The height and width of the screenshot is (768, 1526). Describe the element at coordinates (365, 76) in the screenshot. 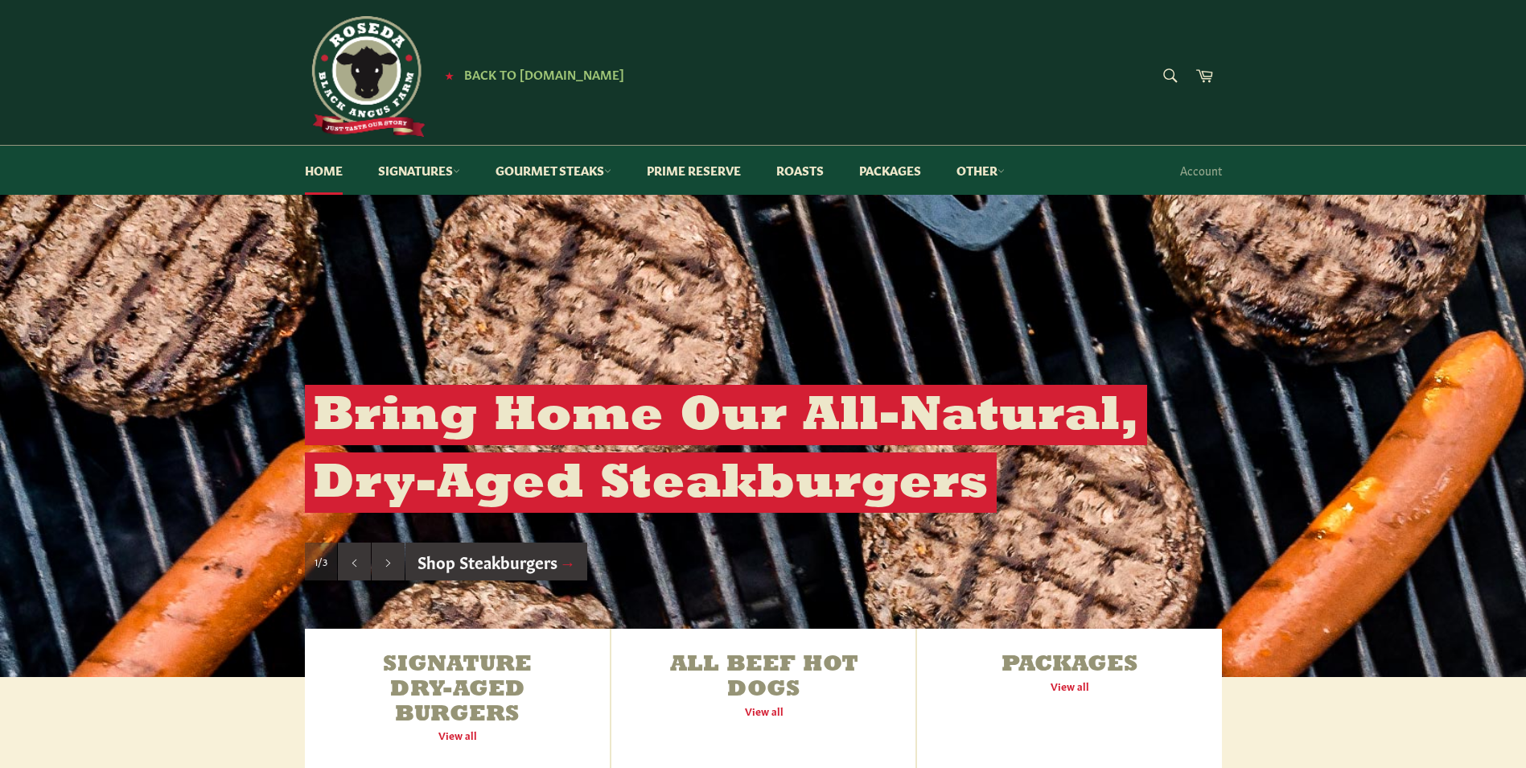

I see `img: Roseda Beef` at that location.